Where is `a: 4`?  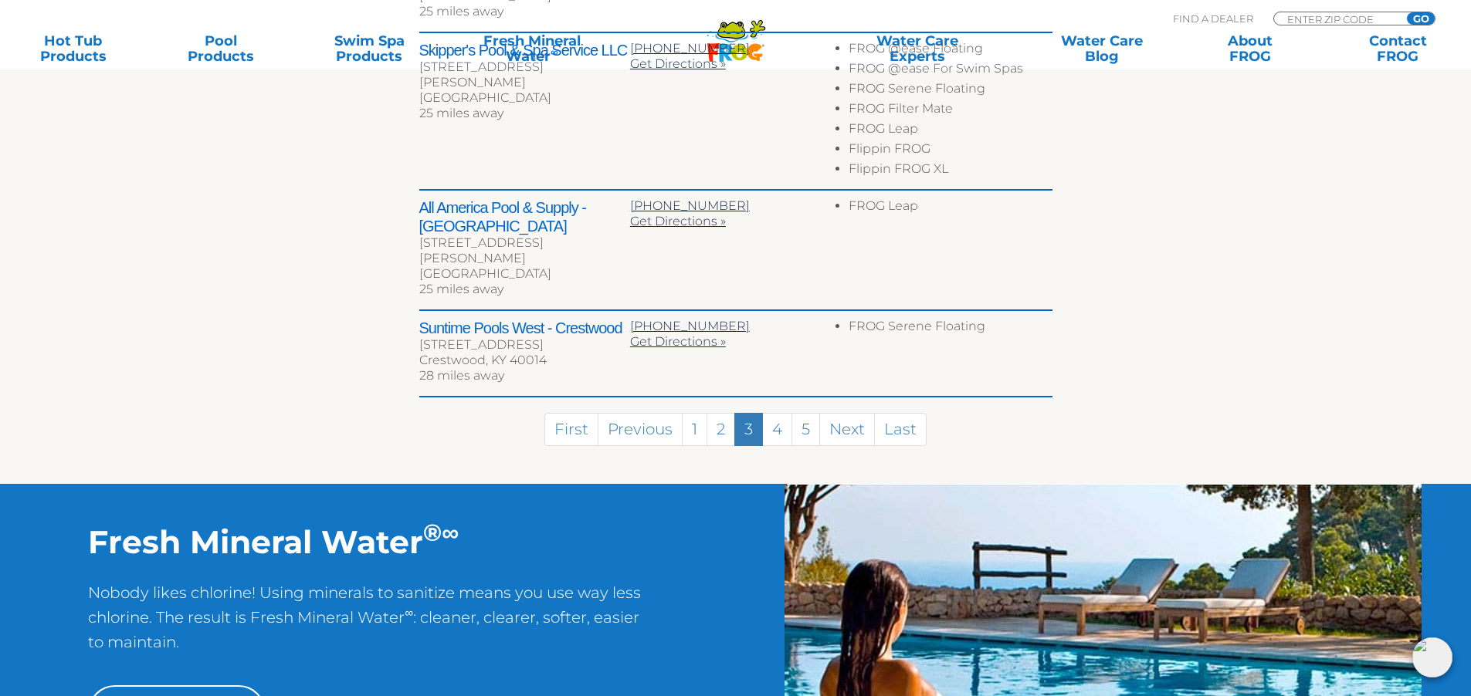 a: 4 is located at coordinates (777, 429).